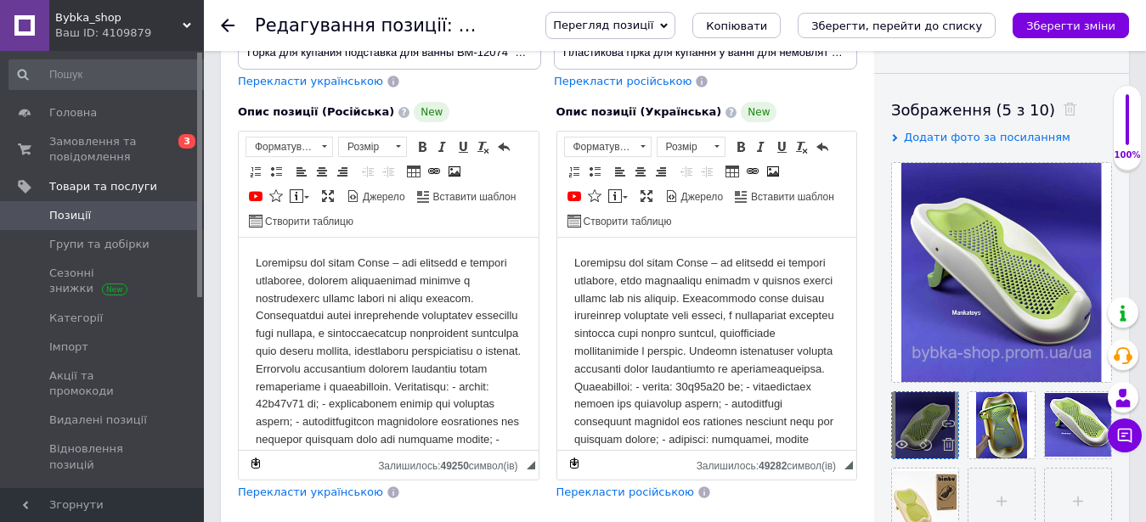  Describe the element at coordinates (603, 25) in the screenshot. I see `span: Перегляд позиції` at that location.